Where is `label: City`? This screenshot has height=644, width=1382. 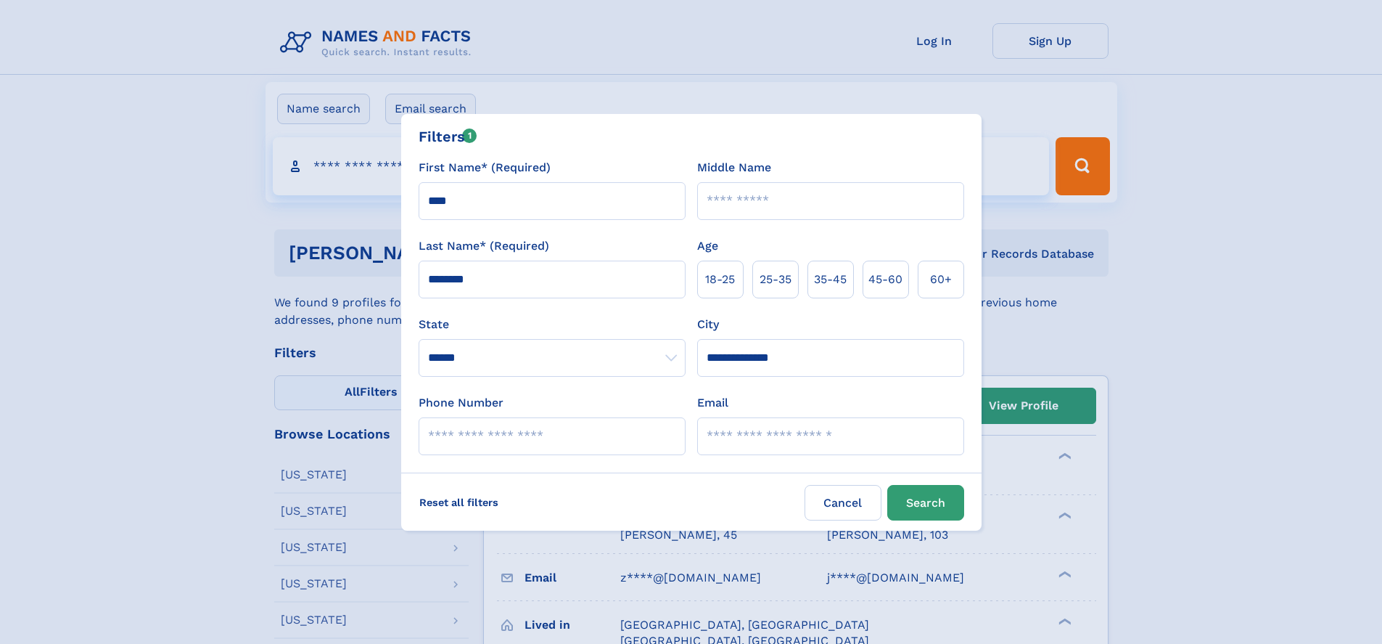 label: City is located at coordinates (708, 324).